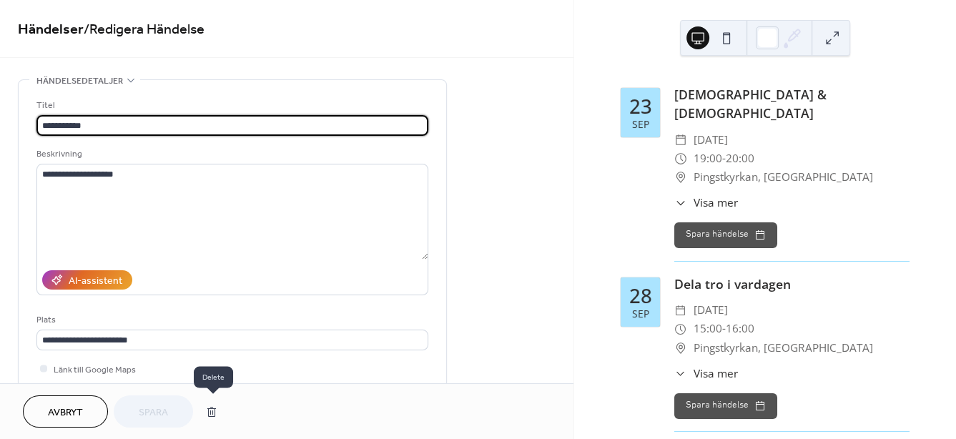 Image resolution: width=956 pixels, height=439 pixels. I want to click on span: 15:00, so click(708, 329).